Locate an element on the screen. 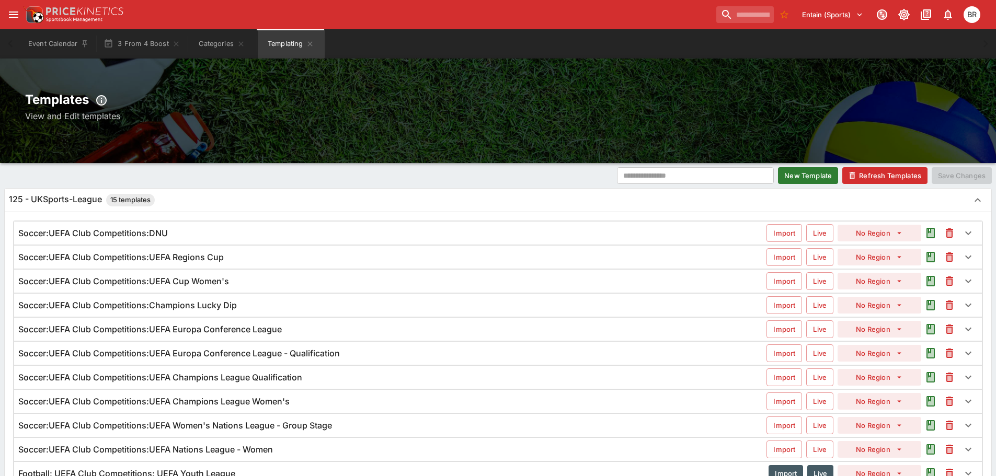 This screenshot has width=996, height=476. button: Select Tenant is located at coordinates (832, 15).